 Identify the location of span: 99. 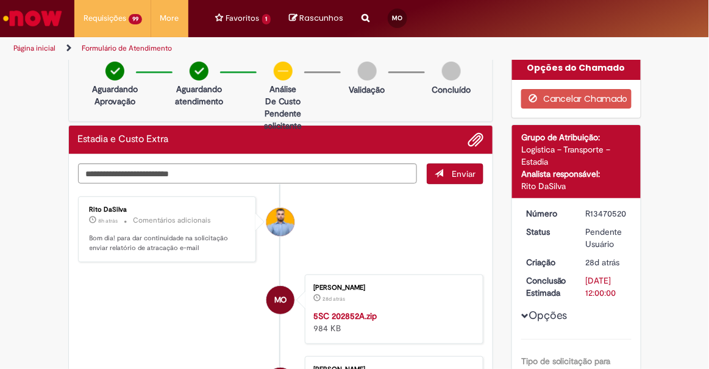
(135, 19).